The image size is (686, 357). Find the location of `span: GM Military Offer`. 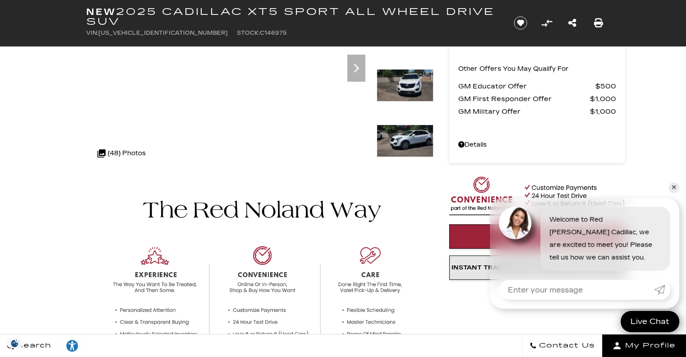

span: GM Military Offer is located at coordinates (524, 111).